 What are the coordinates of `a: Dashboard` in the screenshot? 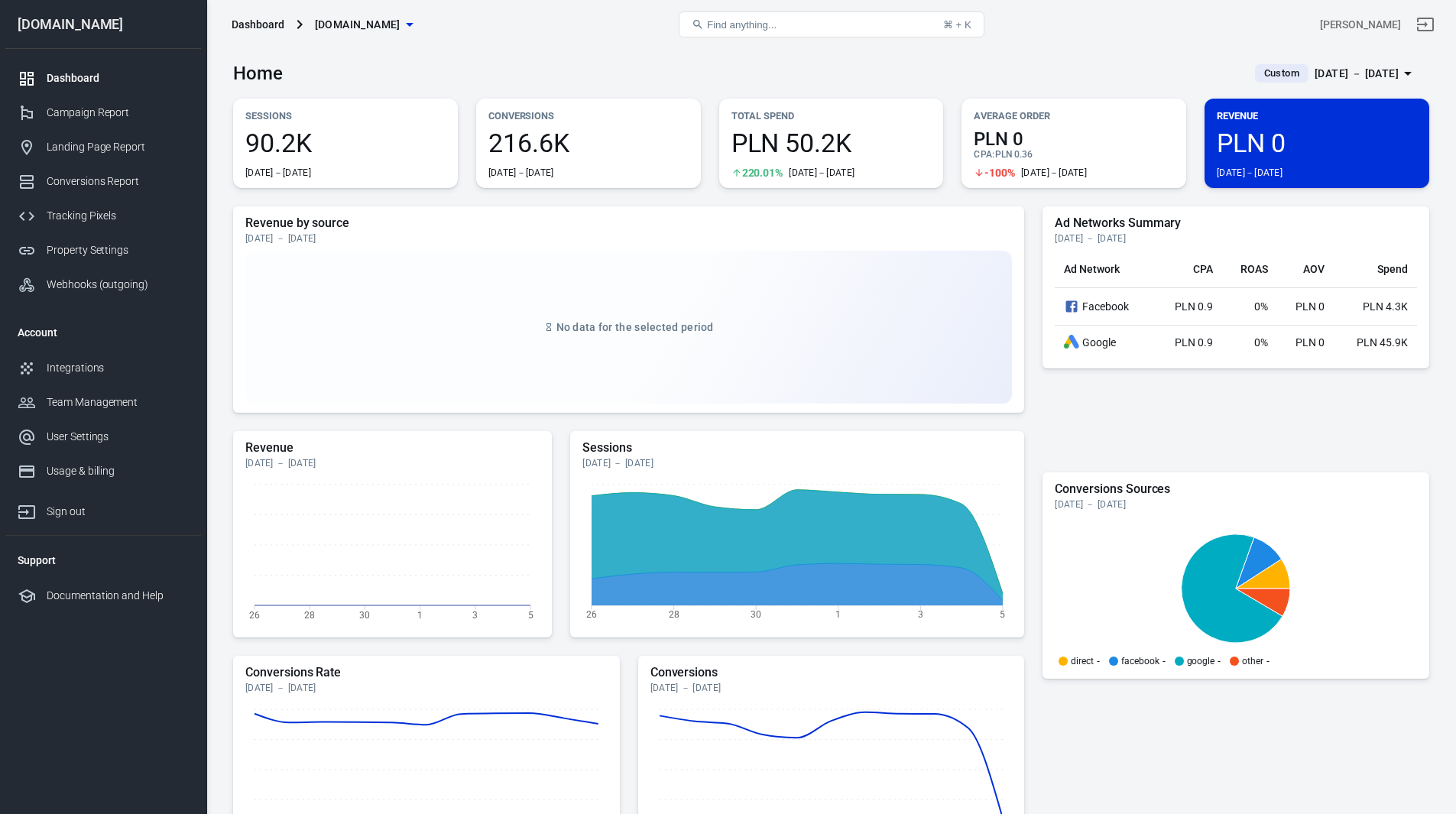 It's located at (103, 78).